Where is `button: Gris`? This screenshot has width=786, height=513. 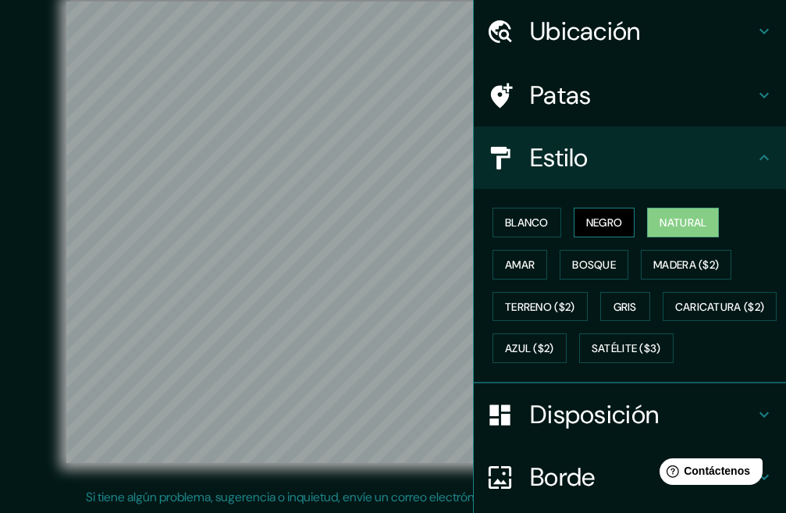
button: Gris is located at coordinates (625, 307).